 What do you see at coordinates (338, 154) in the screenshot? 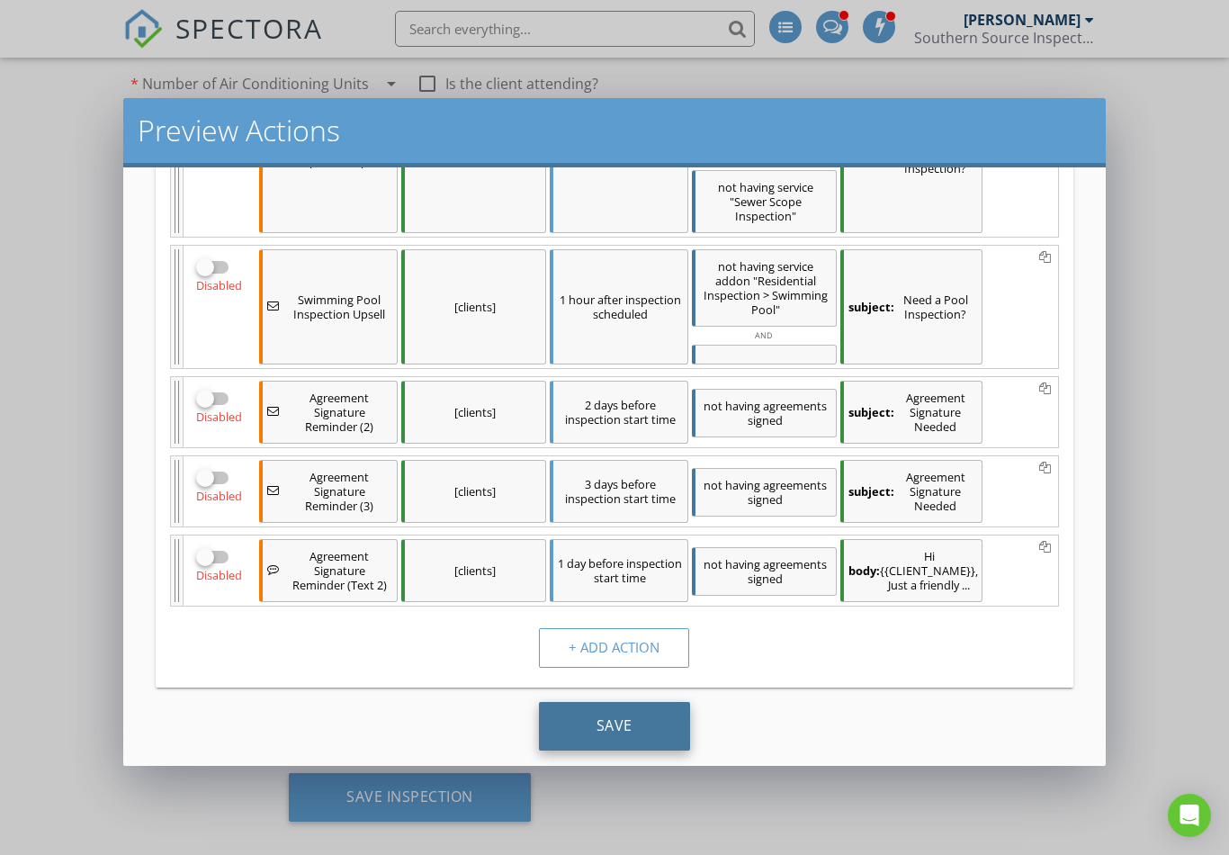
I see `span: Sewer Scope Inspection Upsell` at bounding box center [338, 154].